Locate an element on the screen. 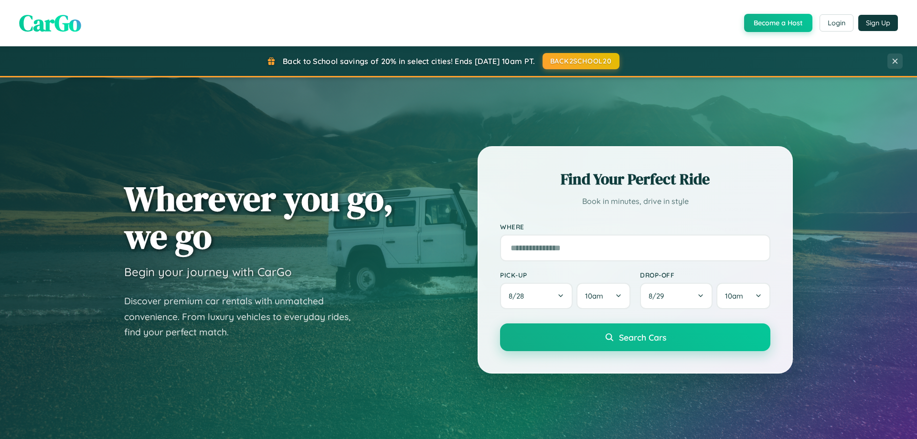 The width and height of the screenshot is (917, 439). p: Book in minutes, drive in style is located at coordinates (635, 201).